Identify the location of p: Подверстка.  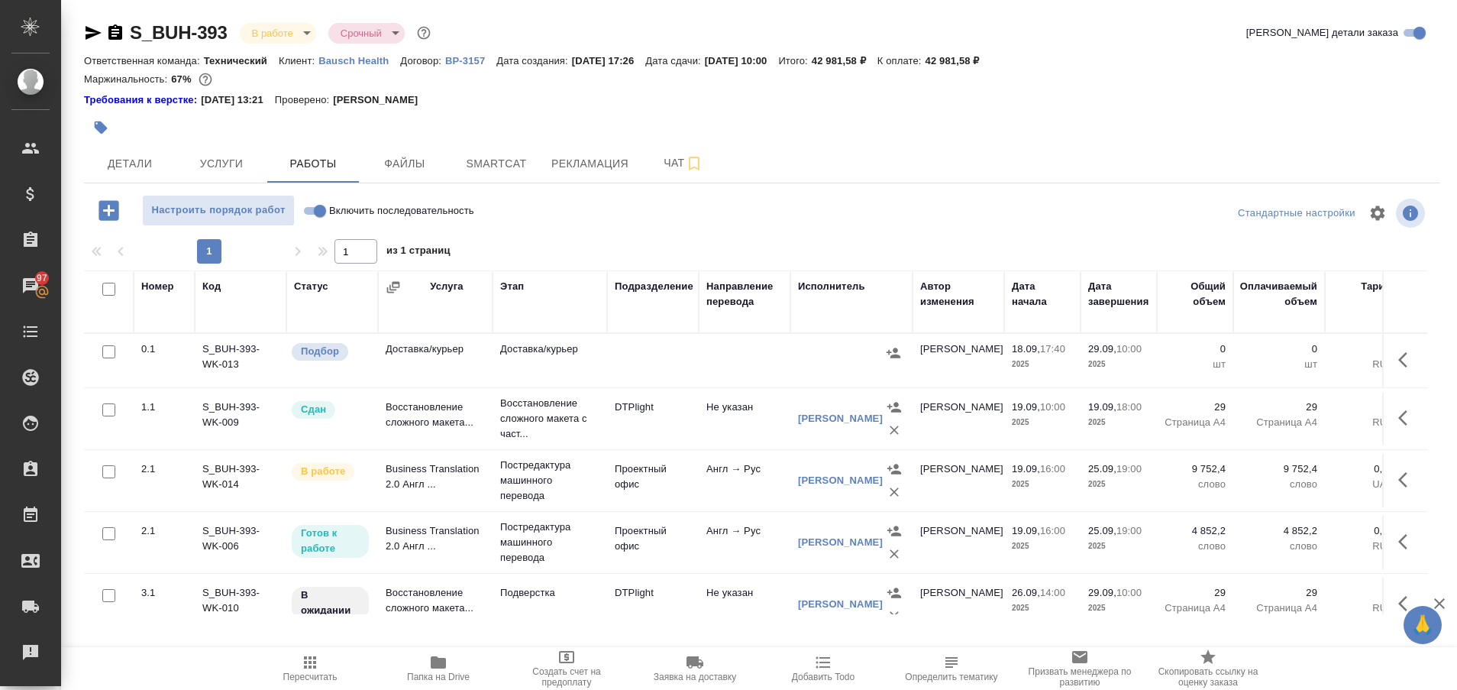
(550, 593).